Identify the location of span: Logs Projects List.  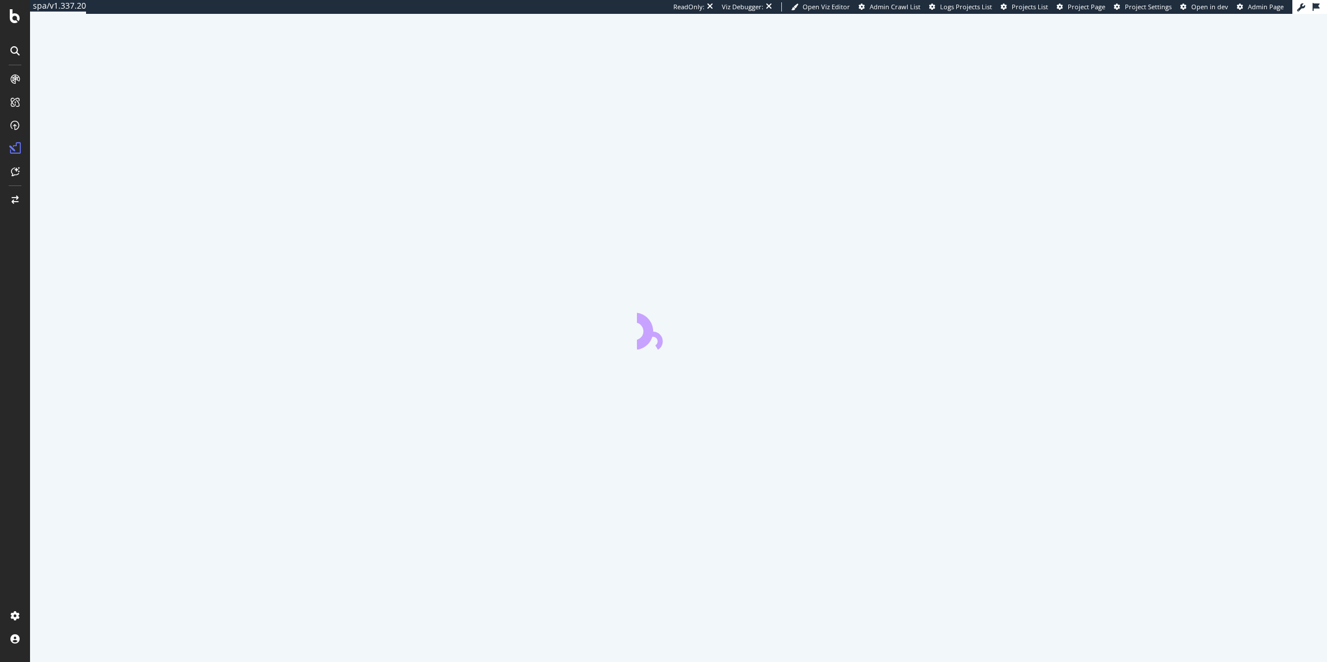
(966, 6).